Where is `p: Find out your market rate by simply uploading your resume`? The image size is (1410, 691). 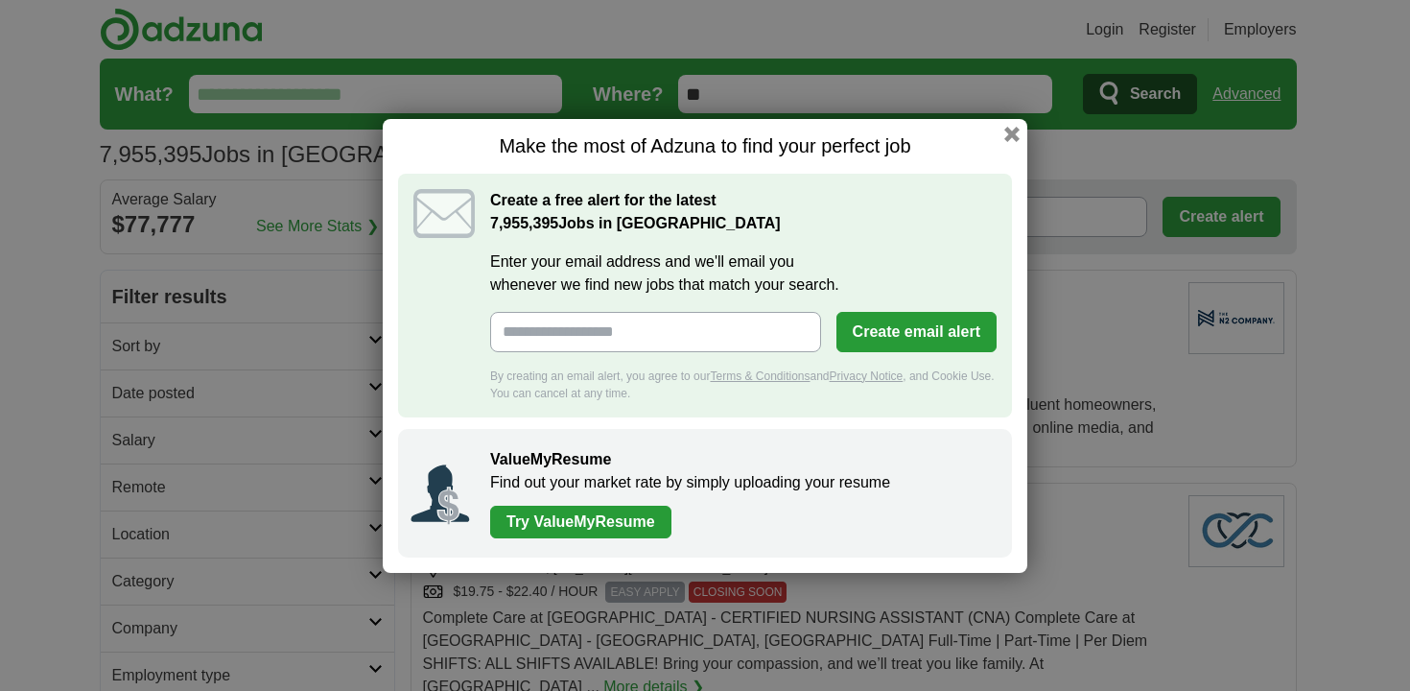
p: Find out your market rate by simply uploading your resume is located at coordinates (741, 482).